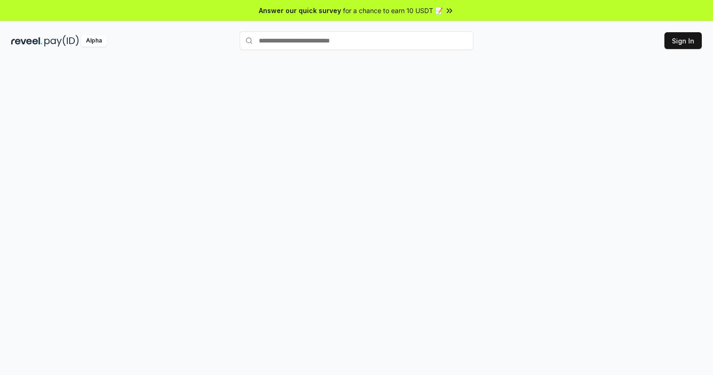  I want to click on span: Answer our quick survey, so click(300, 10).